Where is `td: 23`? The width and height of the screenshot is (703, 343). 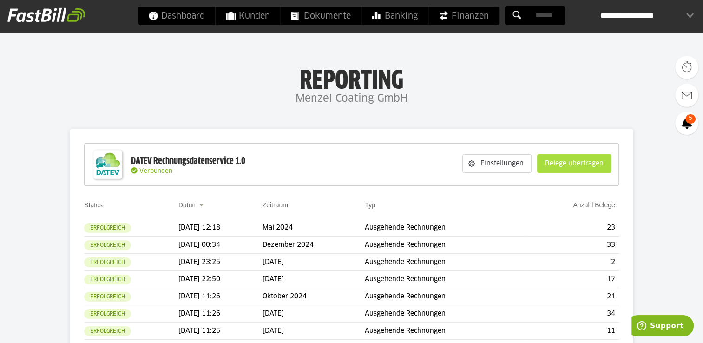
td: 23 is located at coordinates (572, 228).